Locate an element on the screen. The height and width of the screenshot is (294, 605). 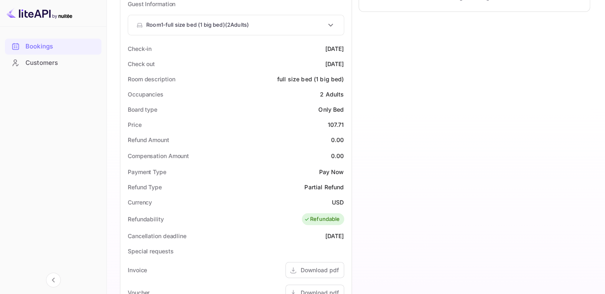
div: Payment Type is located at coordinates (147, 172).